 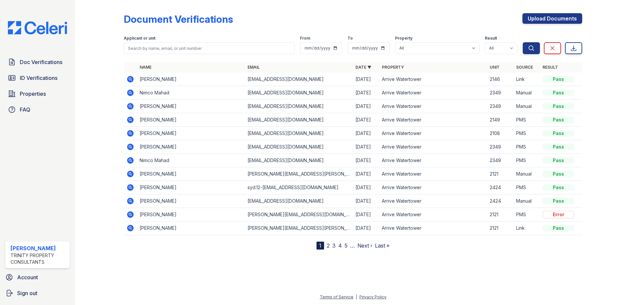 What do you see at coordinates (328, 245) in the screenshot?
I see `a: 2` at bounding box center [328, 245].